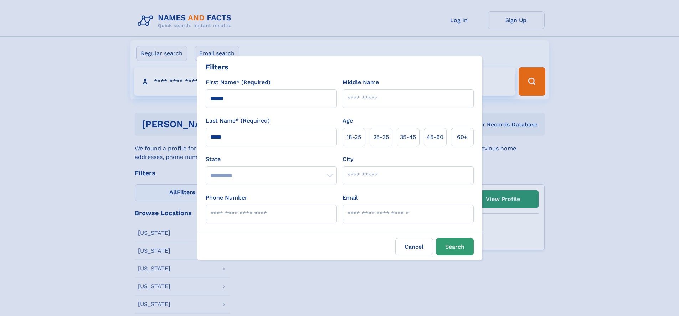 The width and height of the screenshot is (679, 316). What do you see at coordinates (408, 137) in the screenshot?
I see `span: 35‑45` at bounding box center [408, 137].